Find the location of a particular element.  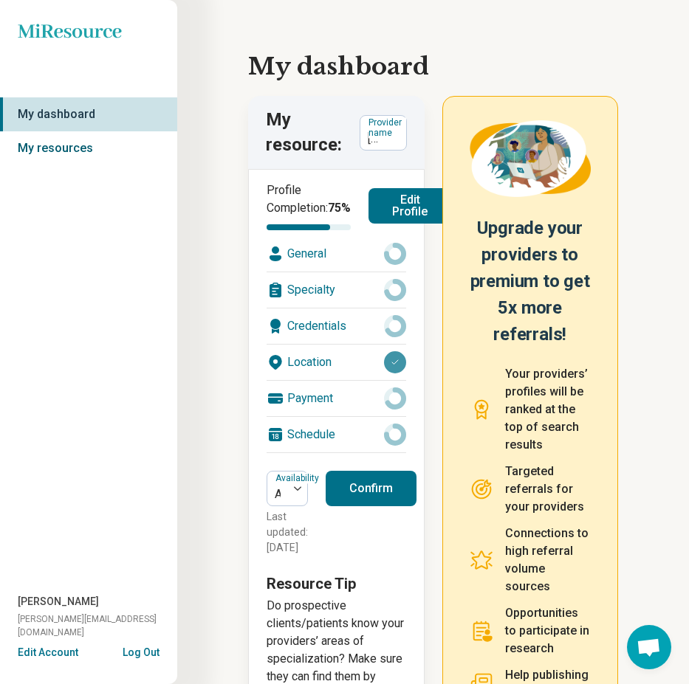

div: Profile Completion: is located at coordinates (309, 206).